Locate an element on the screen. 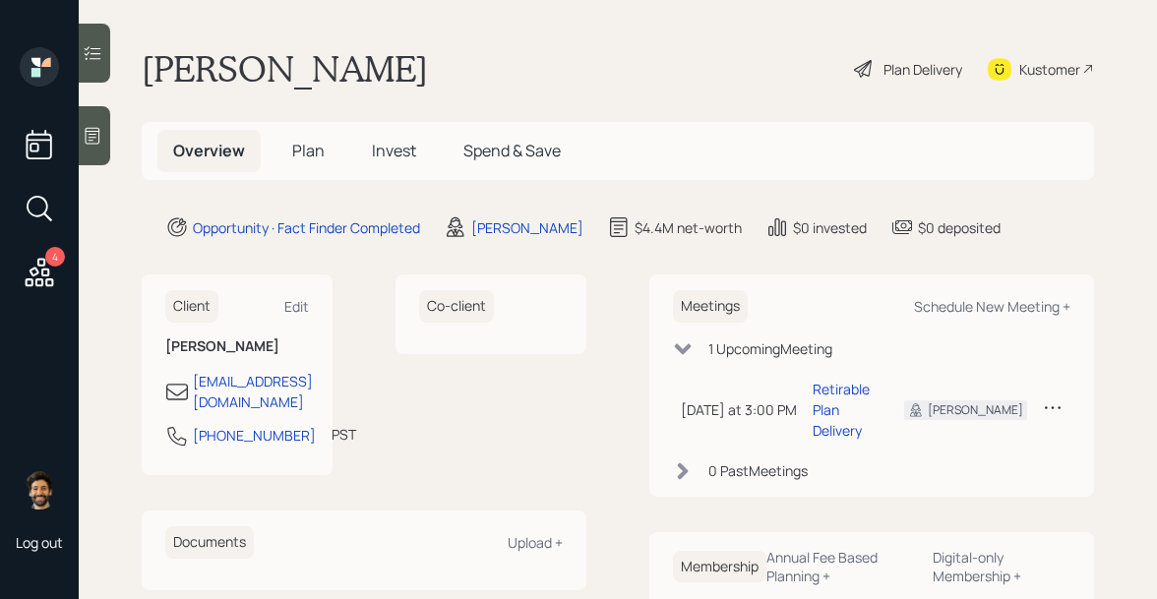 The width and height of the screenshot is (1157, 599). h6: Documents is located at coordinates (210, 542).